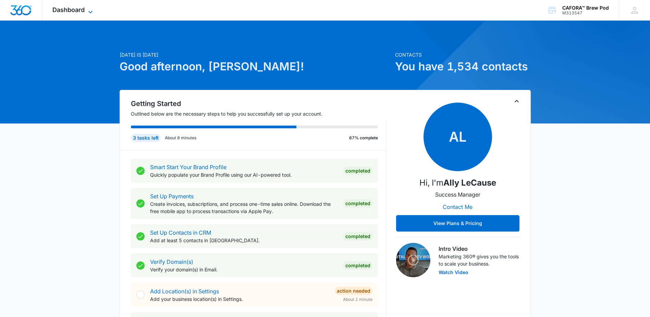 This screenshot has height=317, width=650. I want to click on div: account id, so click(586, 13).